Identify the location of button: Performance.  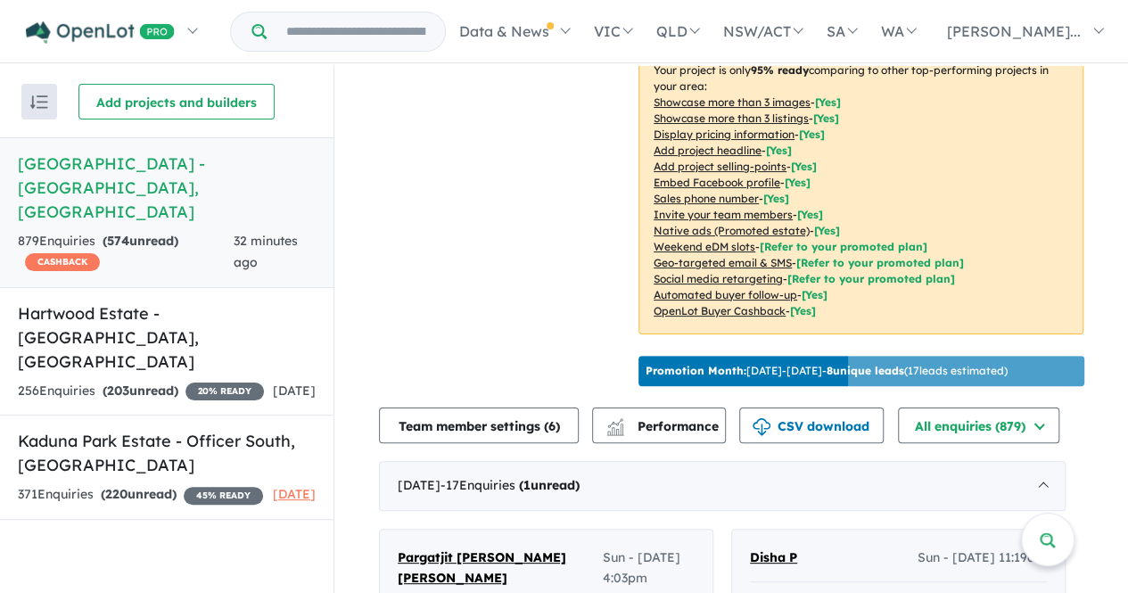
(659, 425).